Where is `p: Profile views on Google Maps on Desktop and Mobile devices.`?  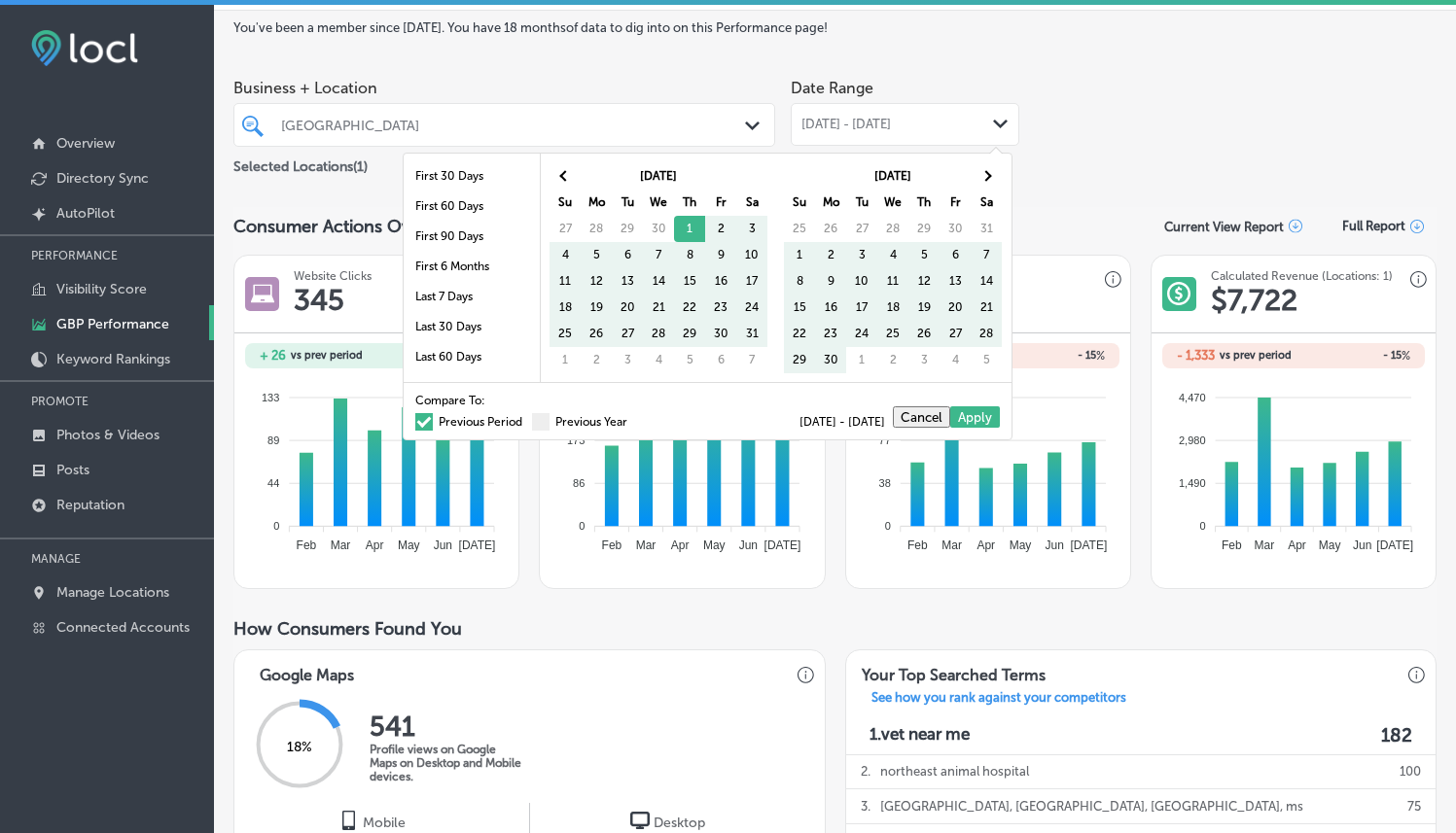
p: Profile views on Google Maps on Desktop and Mobile devices. is located at coordinates (448, 763).